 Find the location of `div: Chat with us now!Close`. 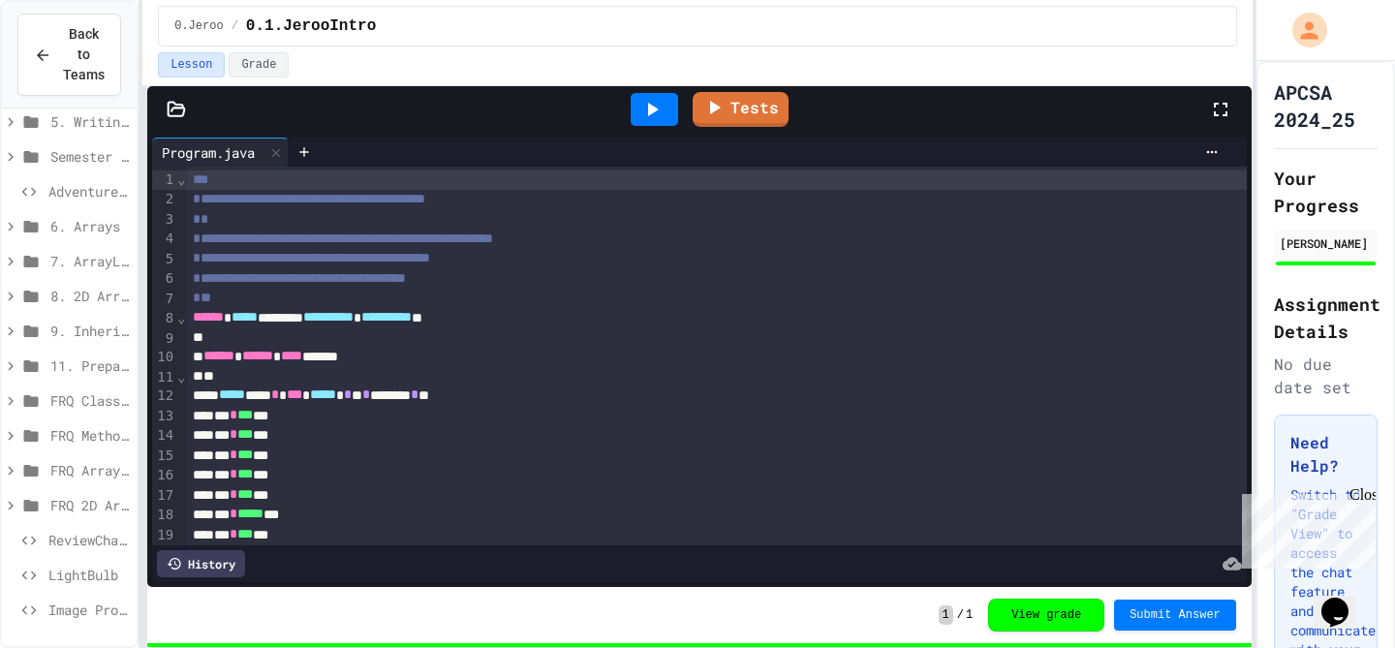

div: Chat with us now!Close is located at coordinates (71, 65).